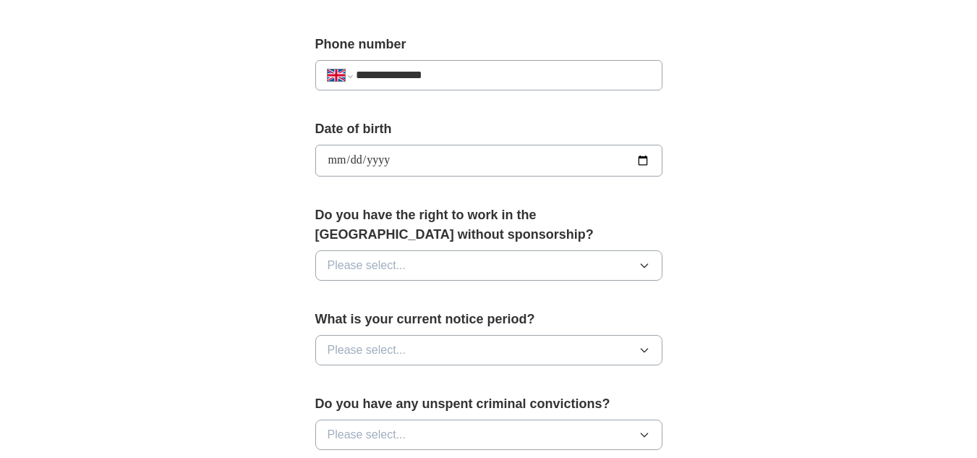  I want to click on label: Phone number, so click(489, 44).